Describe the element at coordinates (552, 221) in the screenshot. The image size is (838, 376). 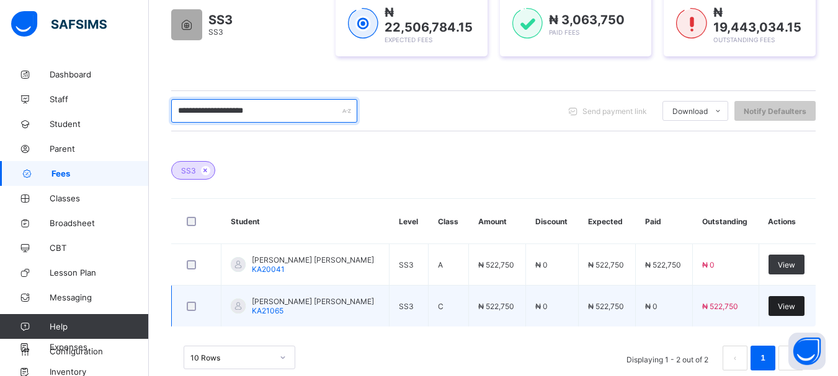
I see `th: Discount` at that location.